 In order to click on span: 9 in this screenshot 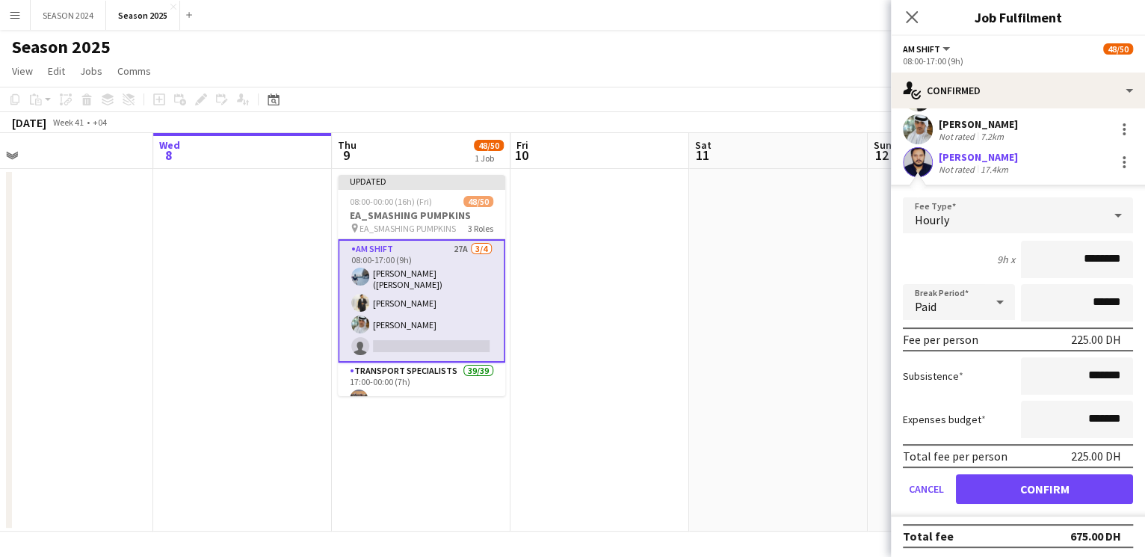, I will do `click(346, 155)`.